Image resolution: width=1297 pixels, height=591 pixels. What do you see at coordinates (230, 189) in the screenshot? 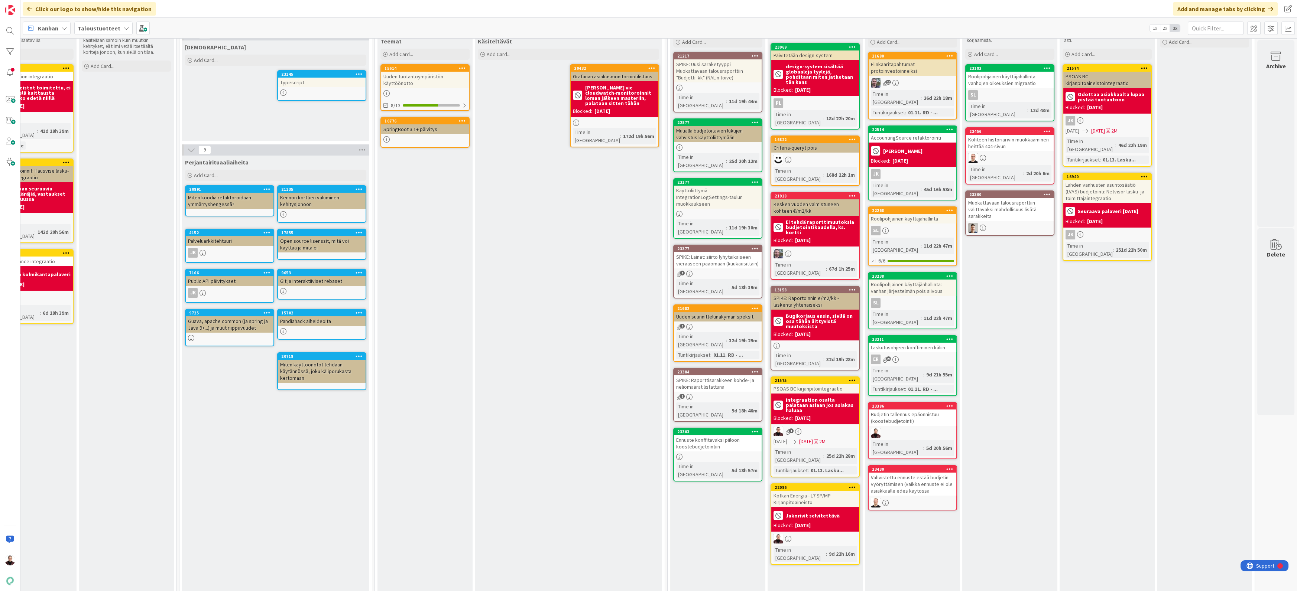
I see `div: 20891` at bounding box center [230, 189].